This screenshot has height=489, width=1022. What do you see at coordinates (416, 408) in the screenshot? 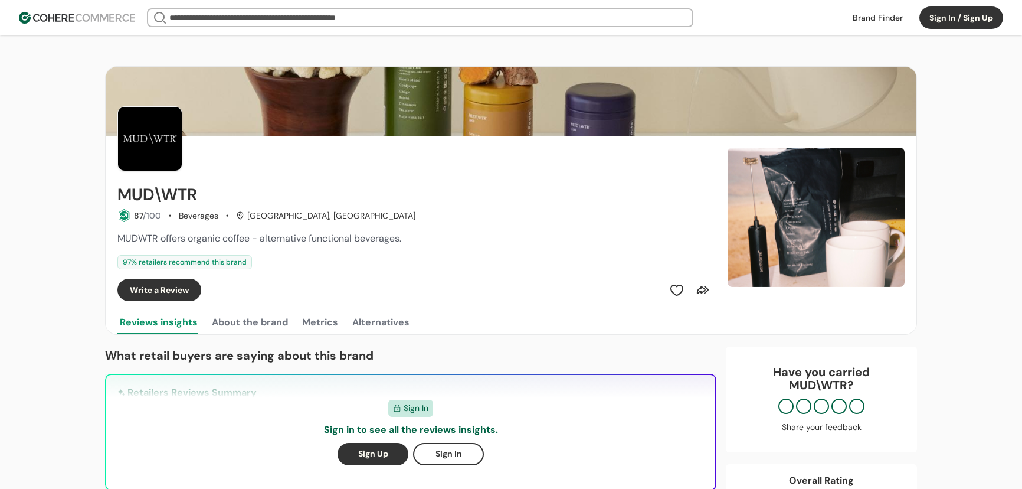
I see `span: Sign In` at bounding box center [416, 408].